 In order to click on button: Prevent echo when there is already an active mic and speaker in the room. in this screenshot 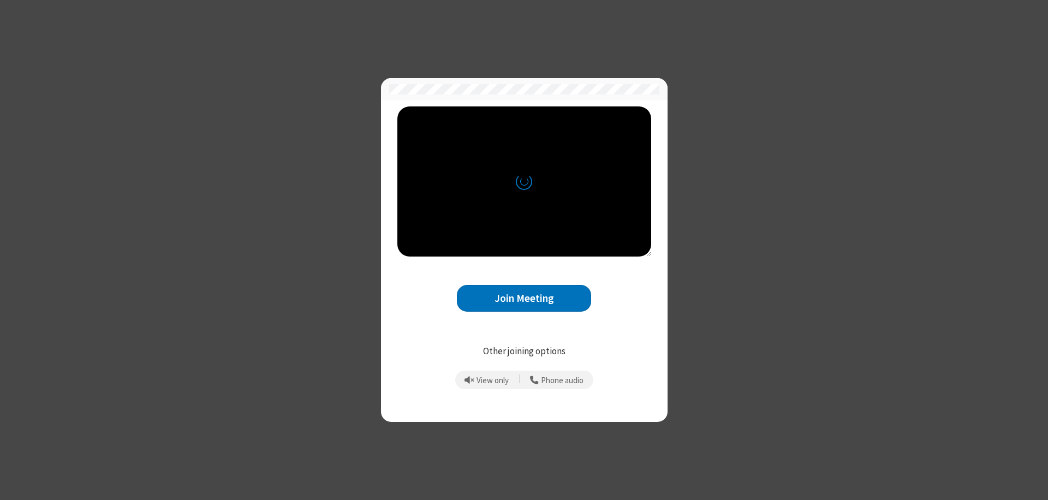, I will do `click(487, 380)`.